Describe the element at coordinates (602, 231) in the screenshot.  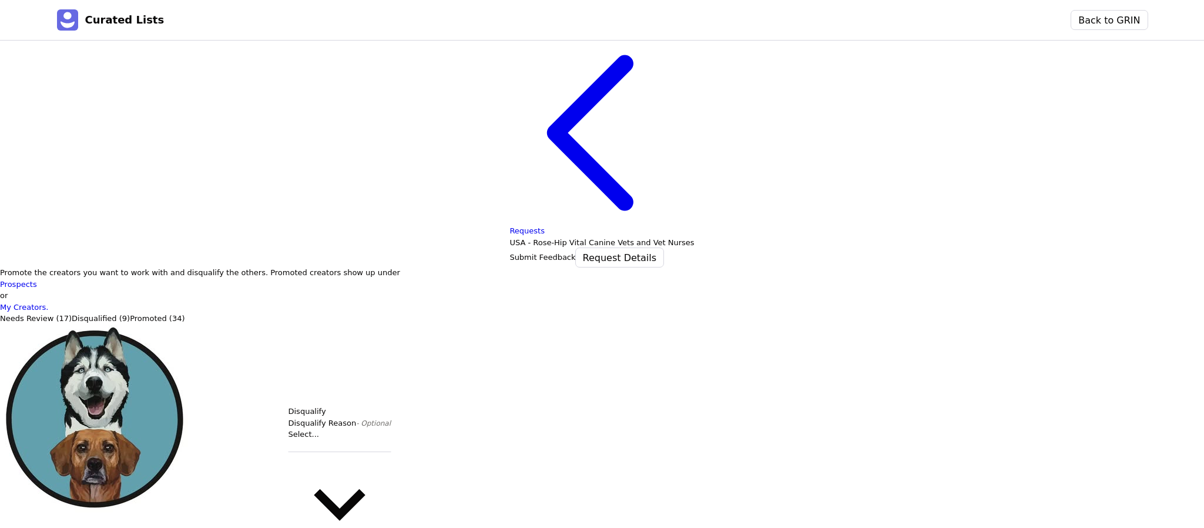
I see `p: Requests` at that location.